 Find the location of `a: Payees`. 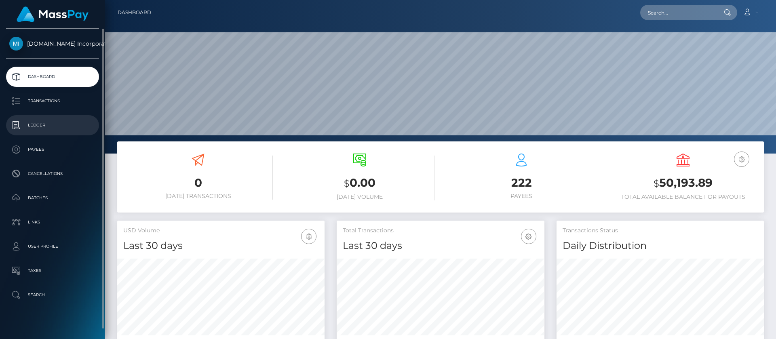

a: Payees is located at coordinates (53, 150).